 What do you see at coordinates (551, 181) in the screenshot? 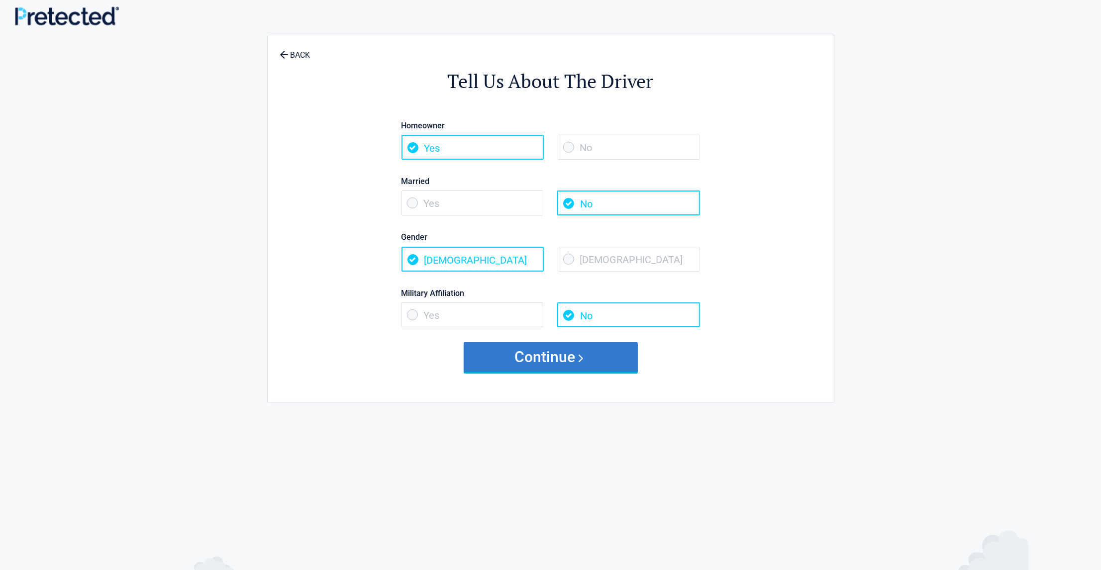
I see `label: Married` at bounding box center [551, 181].